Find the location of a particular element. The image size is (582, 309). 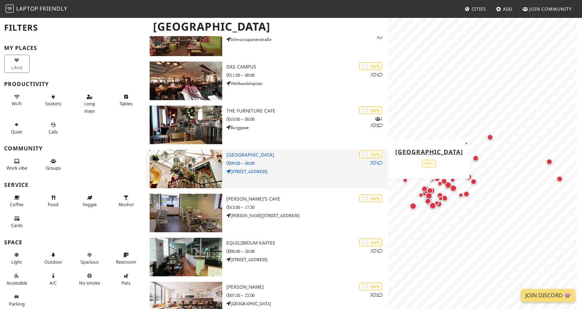

p: 3 2 is located at coordinates (376, 295).